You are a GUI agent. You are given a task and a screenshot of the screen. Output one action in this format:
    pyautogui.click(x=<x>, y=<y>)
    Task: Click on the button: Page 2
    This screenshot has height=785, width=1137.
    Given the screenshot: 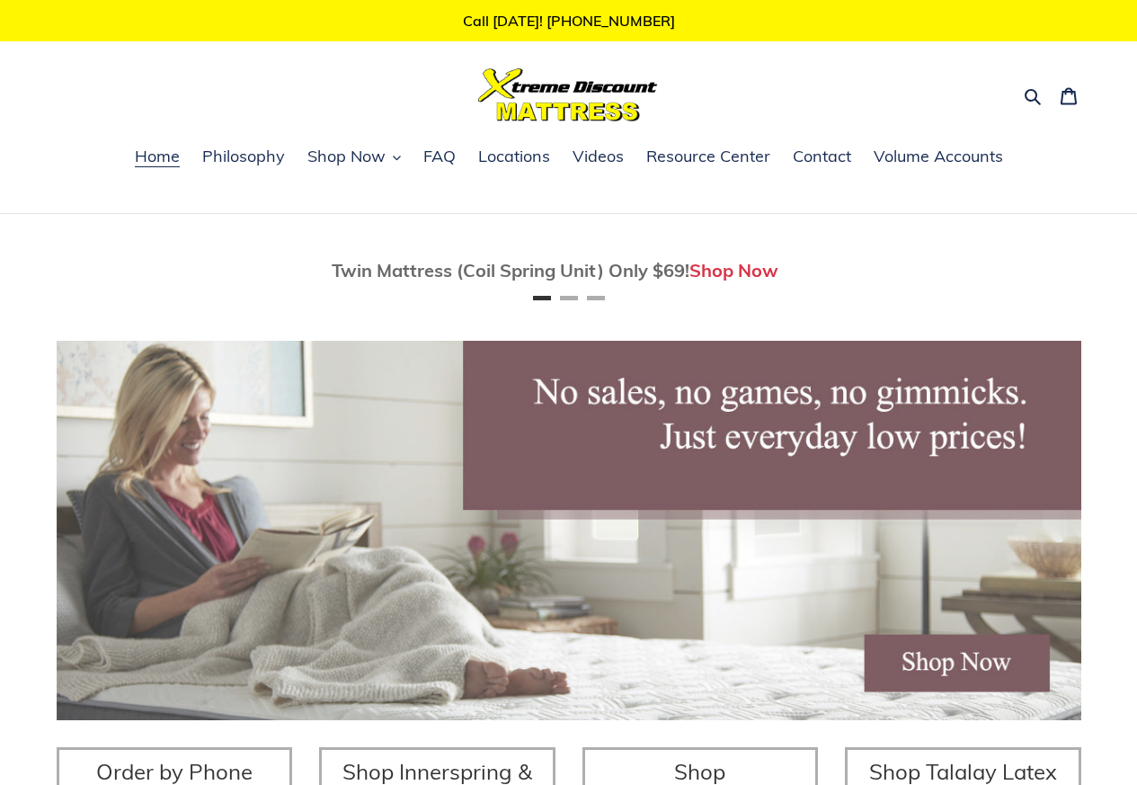 What is the action you would take?
    pyautogui.click(x=569, y=298)
    